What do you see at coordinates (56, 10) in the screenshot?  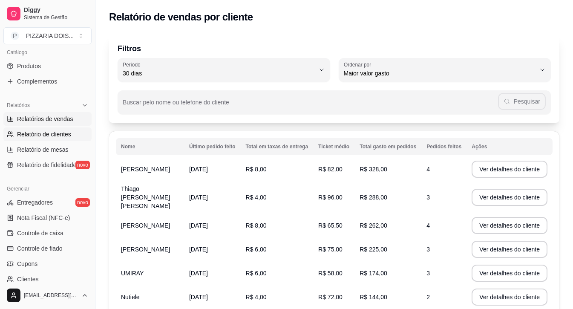 I see `span: Diggy` at bounding box center [56, 10].